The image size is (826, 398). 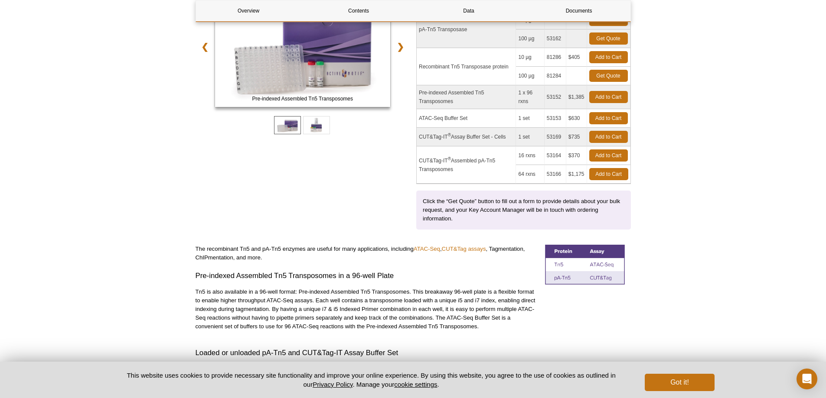 I want to click on td: ATAC-Seq Buffer Set, so click(x=466, y=118).